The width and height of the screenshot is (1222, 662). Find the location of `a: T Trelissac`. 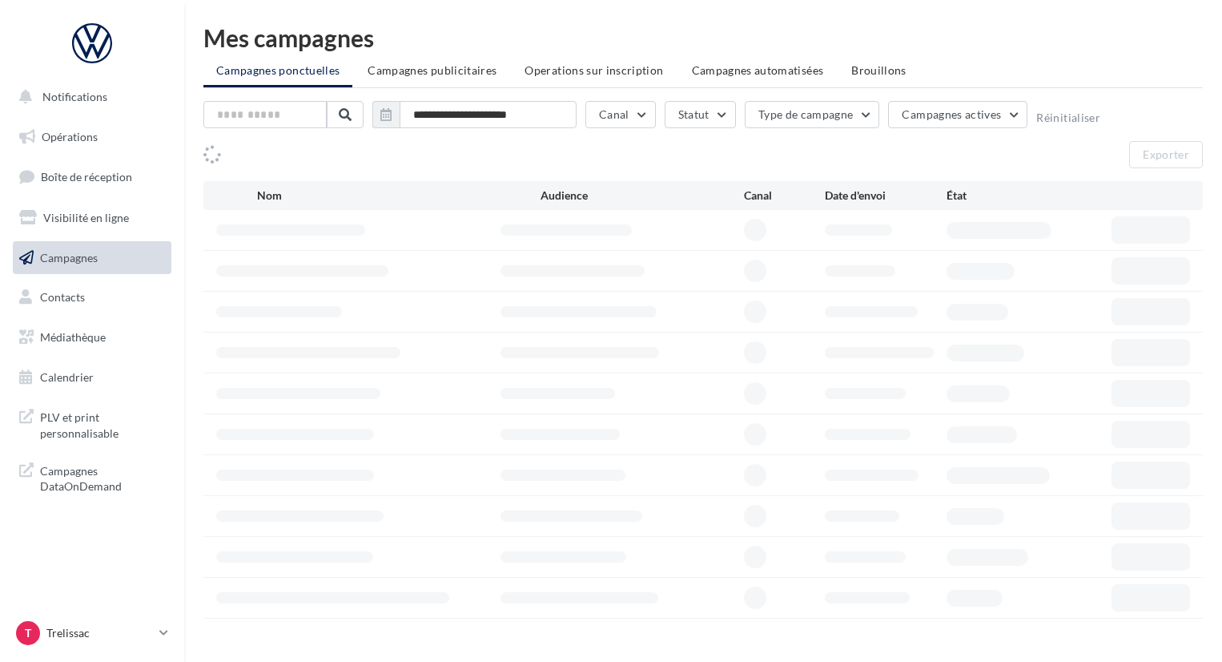

a: T Trelissac is located at coordinates (92, 633).